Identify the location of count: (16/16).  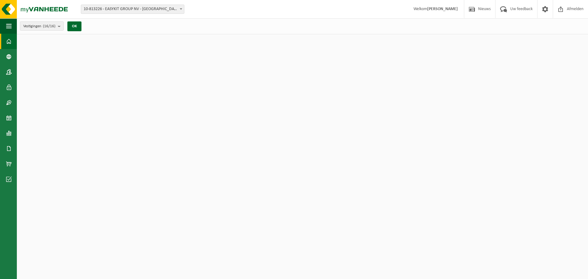
(49, 26).